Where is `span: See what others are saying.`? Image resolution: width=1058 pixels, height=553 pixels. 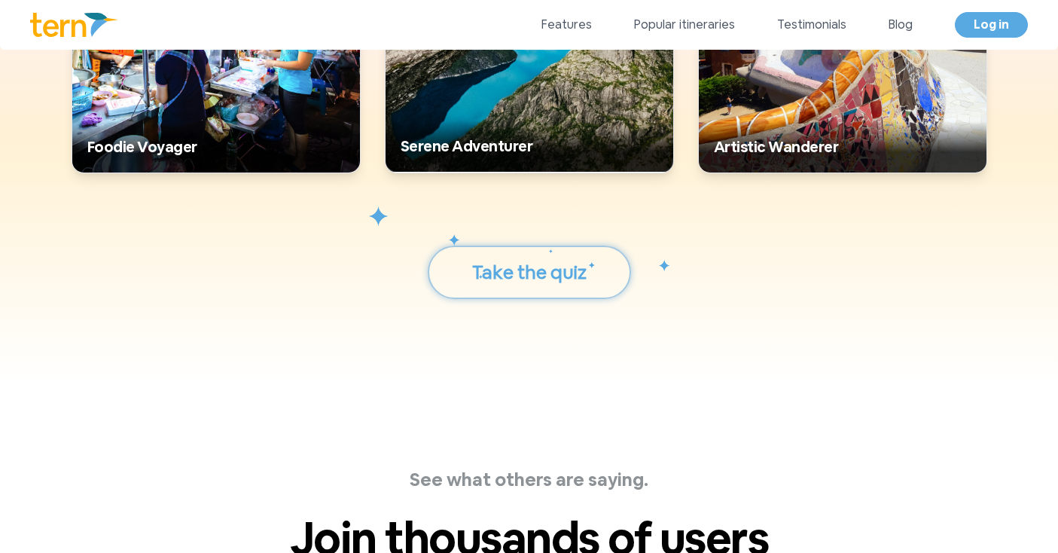 span: See what others are saying. is located at coordinates (529, 479).